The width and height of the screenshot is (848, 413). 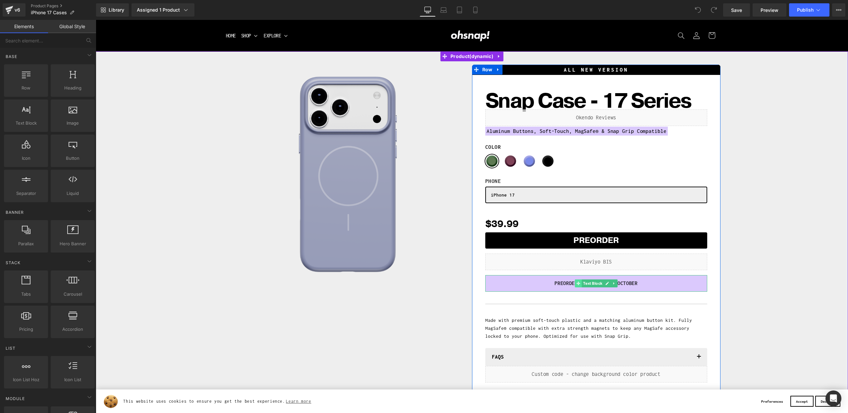 What do you see at coordinates (116, 10) in the screenshot?
I see `span: Library` at bounding box center [116, 10].